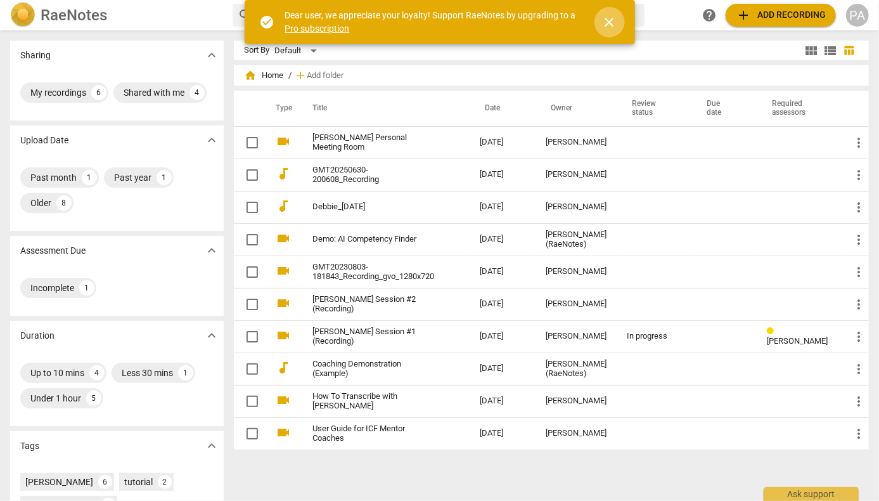  Describe the element at coordinates (831, 51) in the screenshot. I see `span: view_list` at that location.